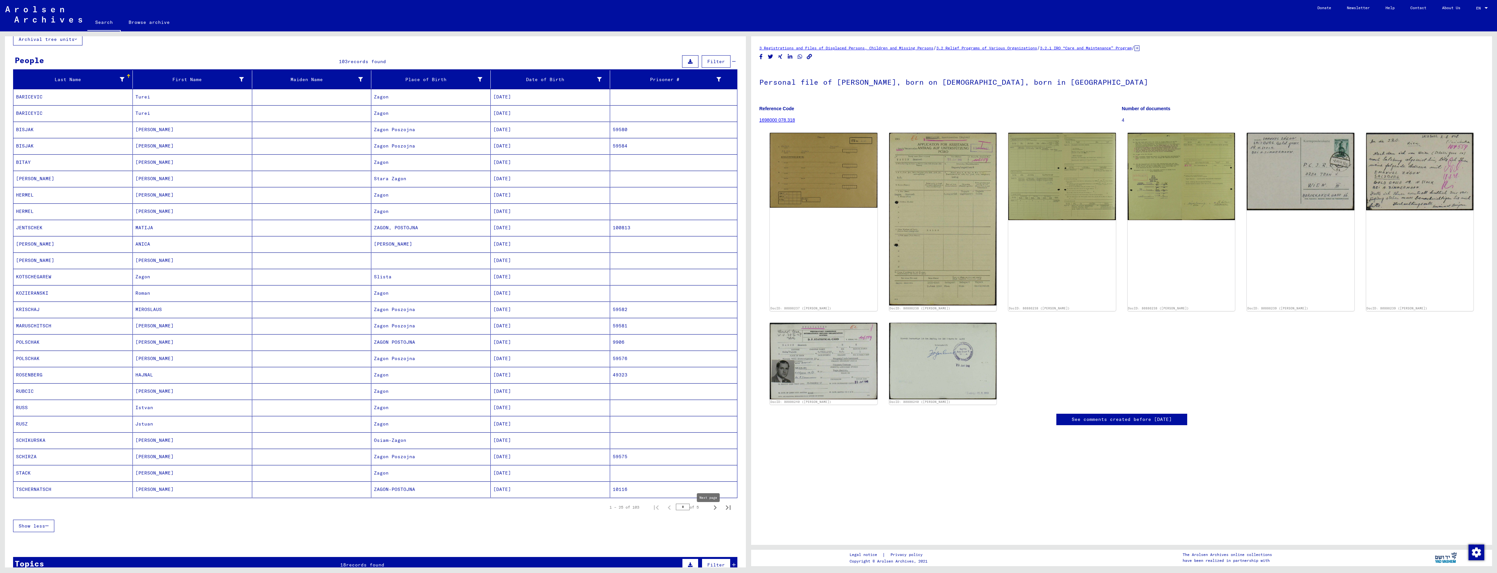 This screenshot has height=573, width=1497. What do you see at coordinates (73, 473) in the screenshot?
I see `mat-cell: STACK` at bounding box center [73, 473].